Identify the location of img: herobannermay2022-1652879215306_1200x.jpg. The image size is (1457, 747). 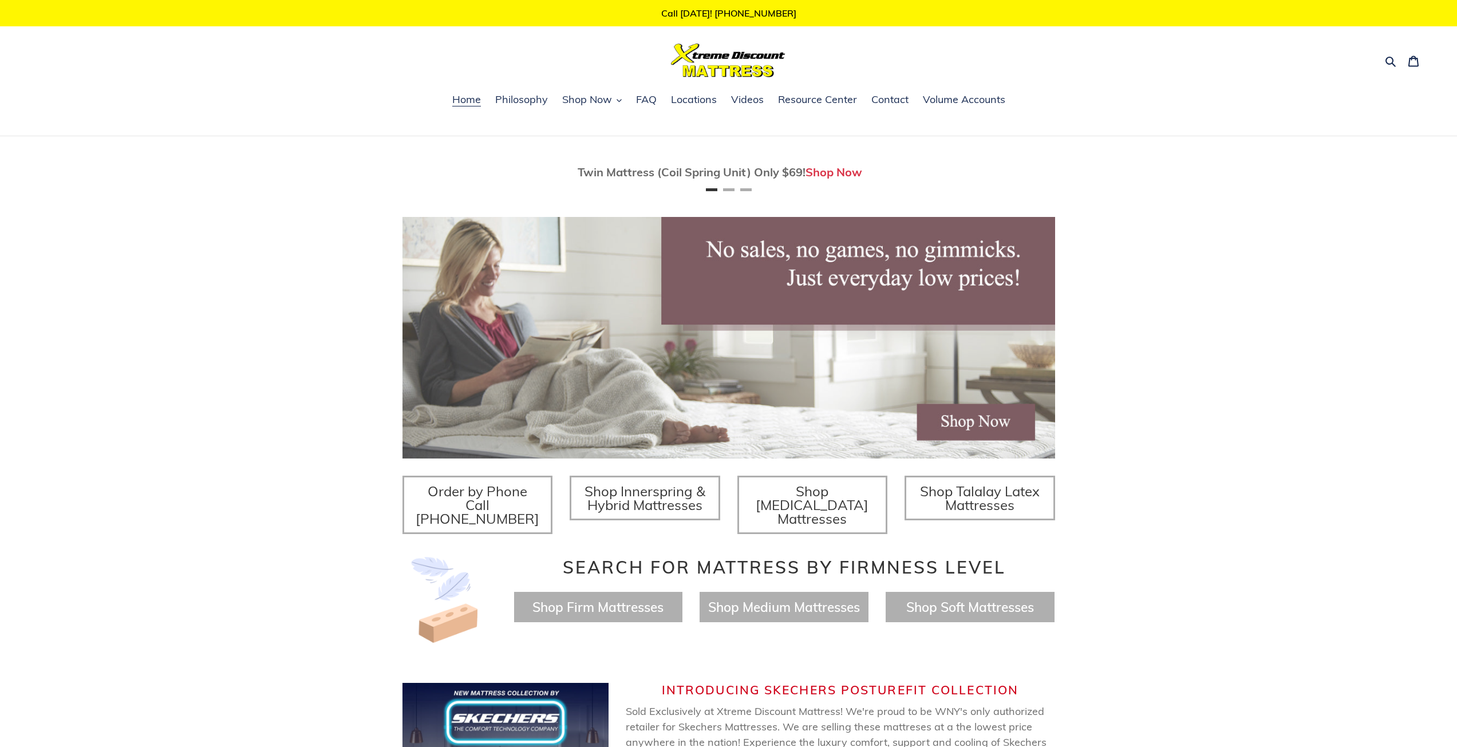
(729, 338).